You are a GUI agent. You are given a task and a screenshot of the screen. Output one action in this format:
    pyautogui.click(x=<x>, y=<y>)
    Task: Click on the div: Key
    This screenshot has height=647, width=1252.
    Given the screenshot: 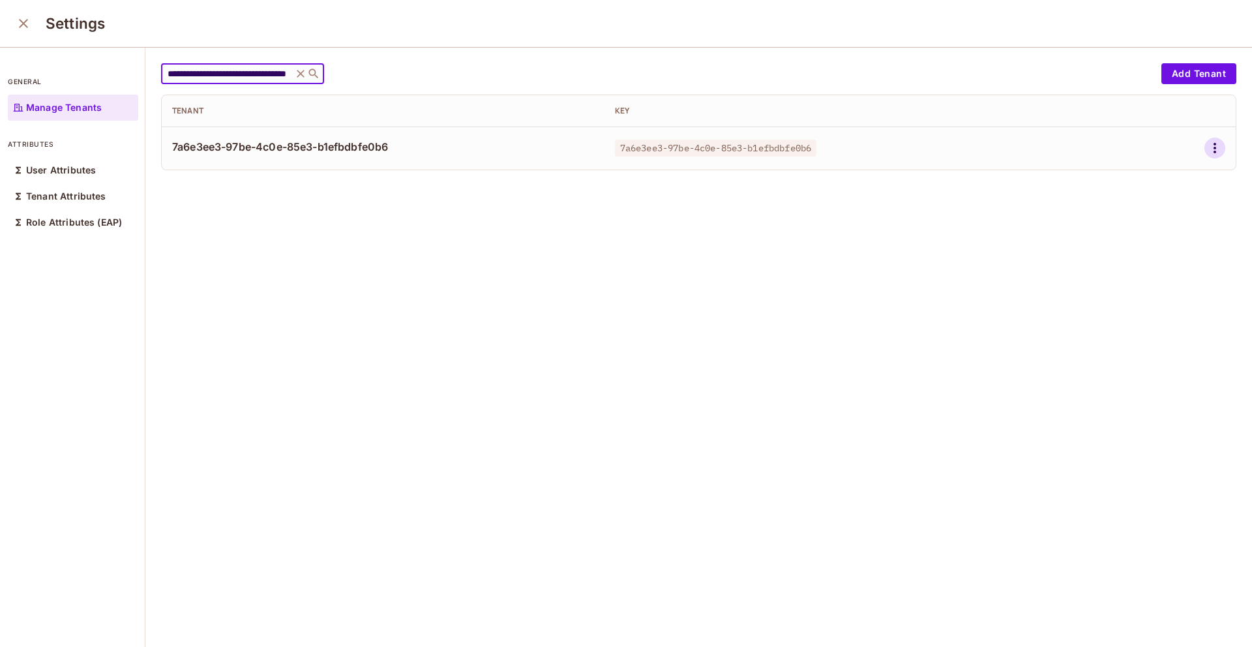 What is the action you would take?
    pyautogui.click(x=826, y=111)
    